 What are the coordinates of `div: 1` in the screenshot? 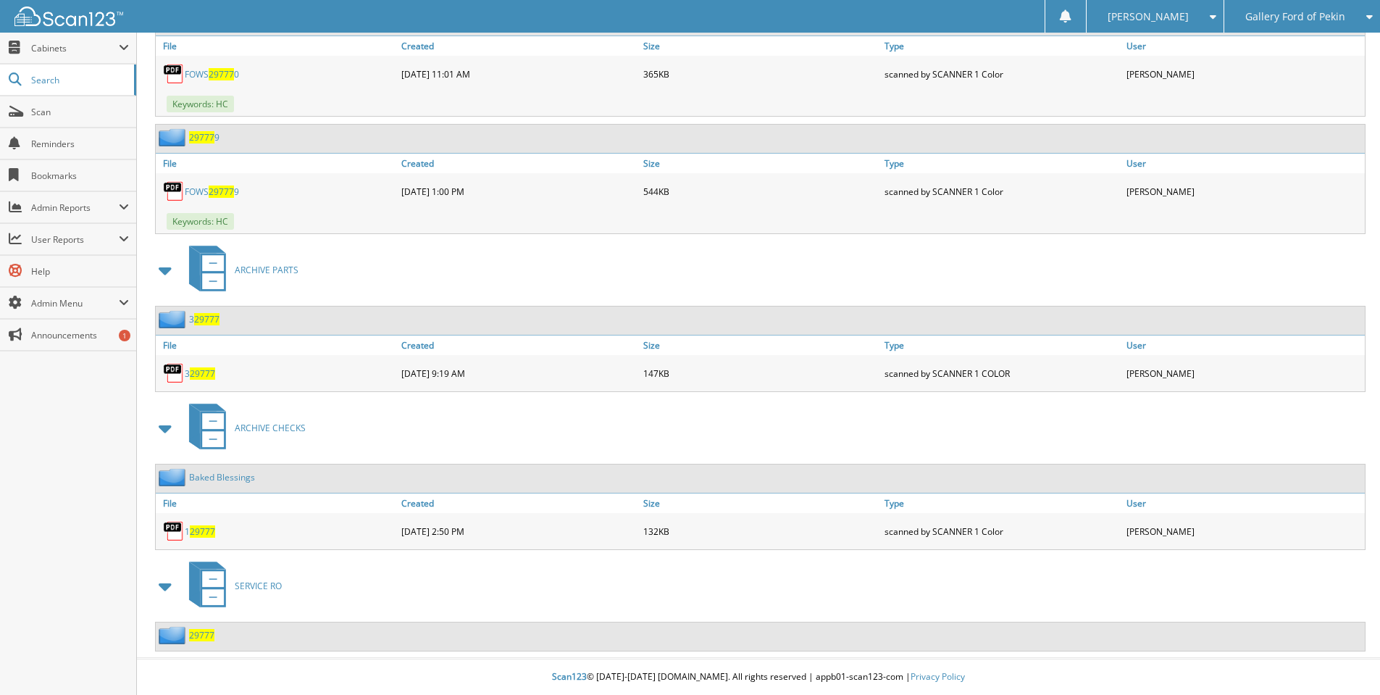 It's located at (125, 335).